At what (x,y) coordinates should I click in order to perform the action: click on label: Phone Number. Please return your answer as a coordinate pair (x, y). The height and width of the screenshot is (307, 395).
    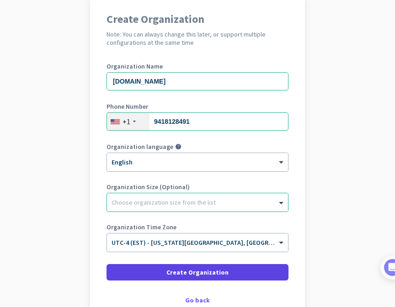
    Looking at the image, I should click on (197, 107).